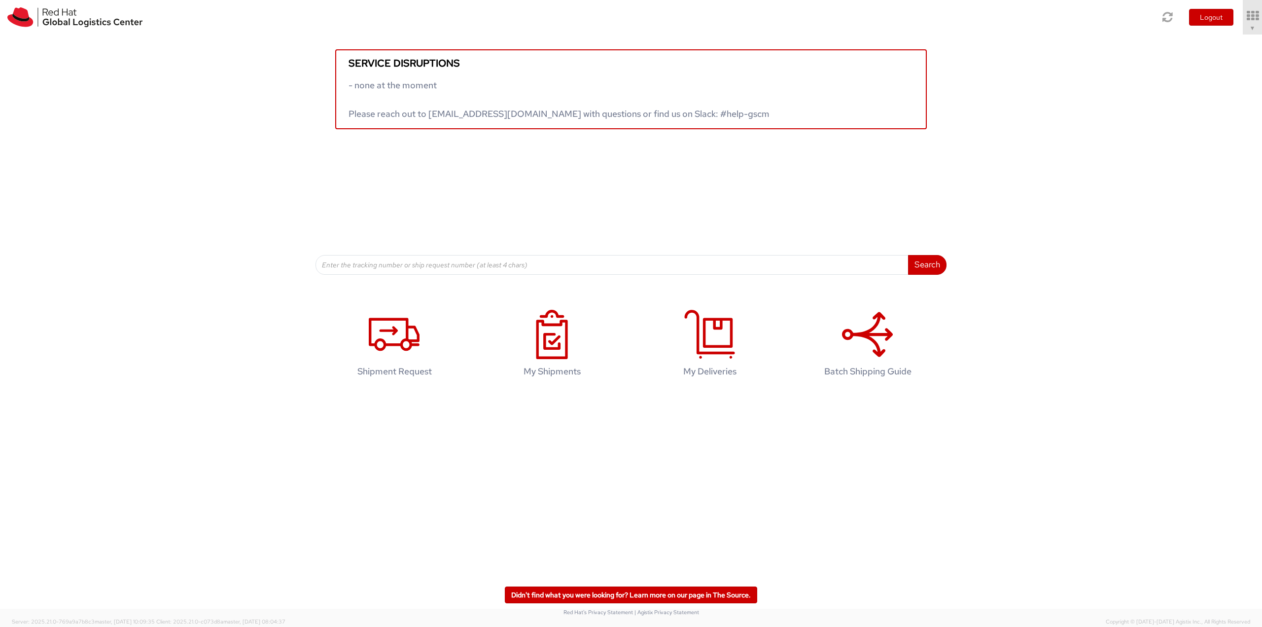 The image size is (1262, 627). I want to click on a: Shipment Request, so click(394, 345).